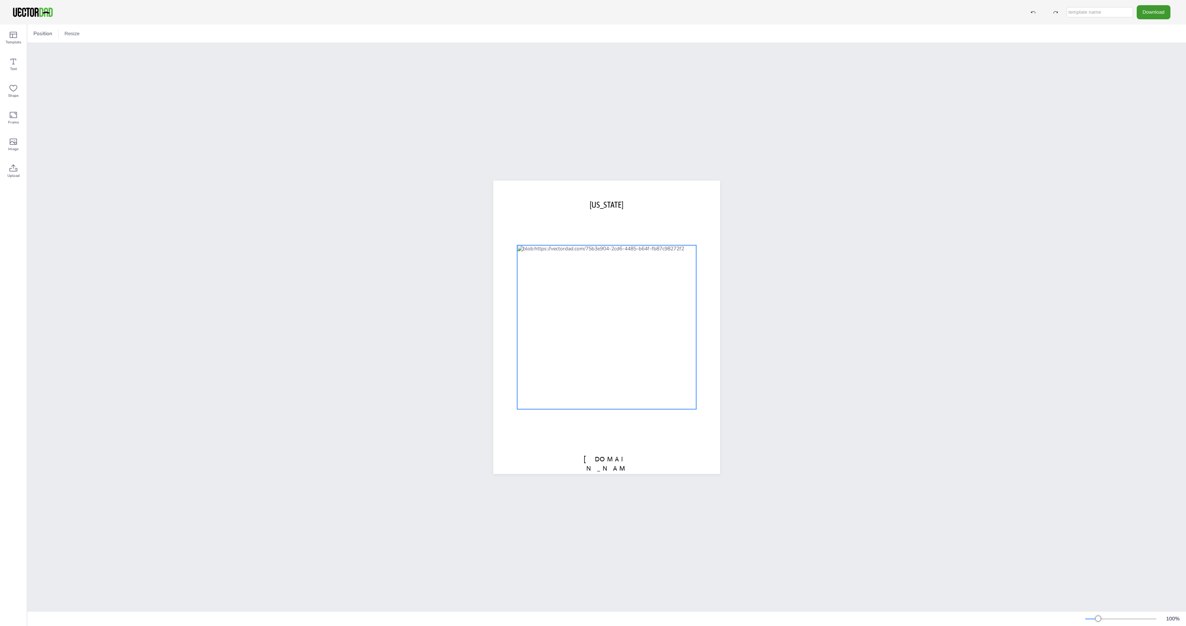  I want to click on span: Text, so click(13, 69).